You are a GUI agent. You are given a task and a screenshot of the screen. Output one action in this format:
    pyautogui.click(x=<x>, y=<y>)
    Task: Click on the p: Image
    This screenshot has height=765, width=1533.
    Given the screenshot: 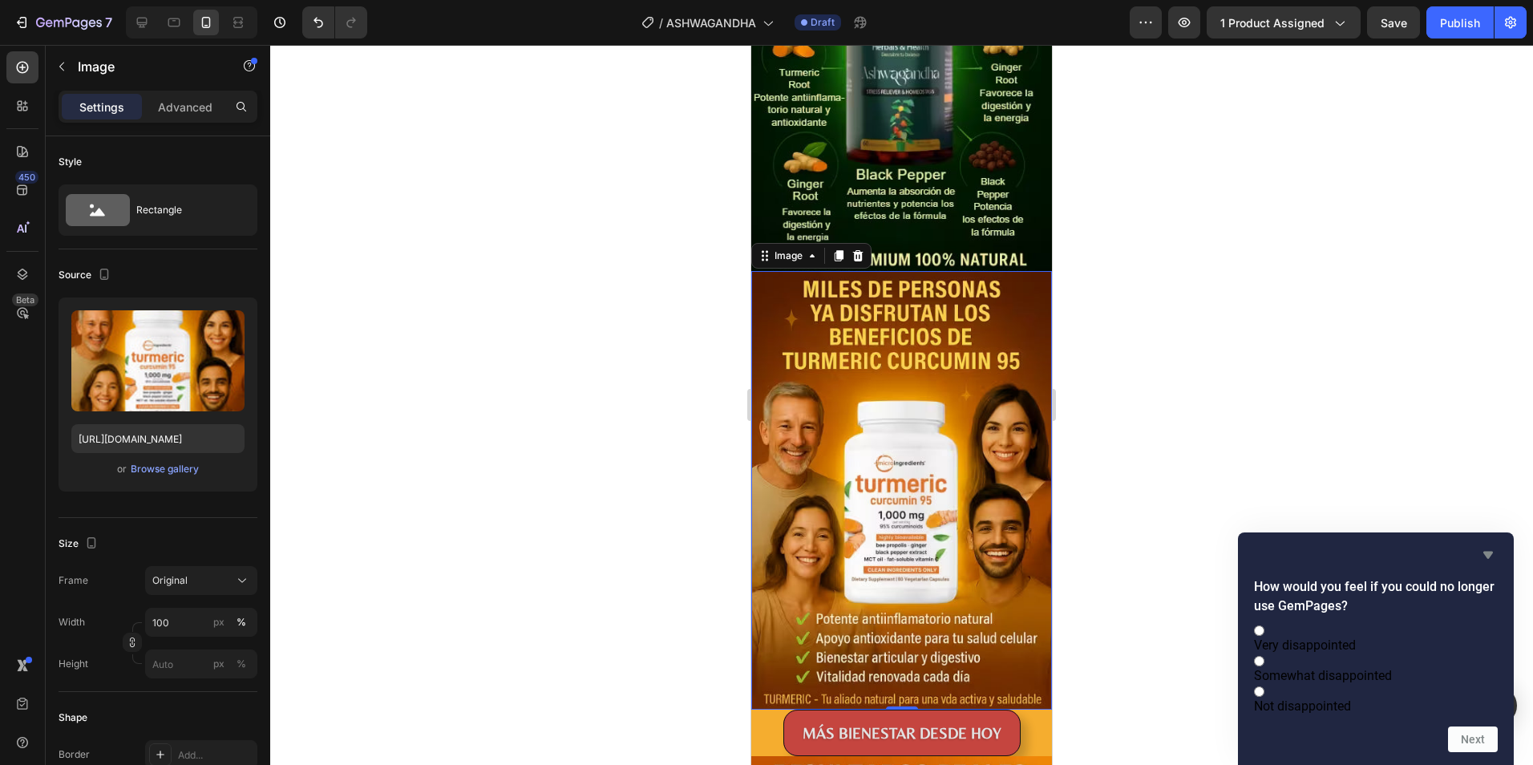 What is the action you would take?
    pyautogui.click(x=146, y=67)
    